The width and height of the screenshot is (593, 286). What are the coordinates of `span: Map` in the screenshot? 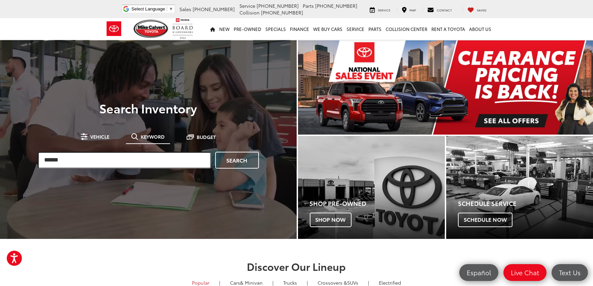 It's located at (413, 10).